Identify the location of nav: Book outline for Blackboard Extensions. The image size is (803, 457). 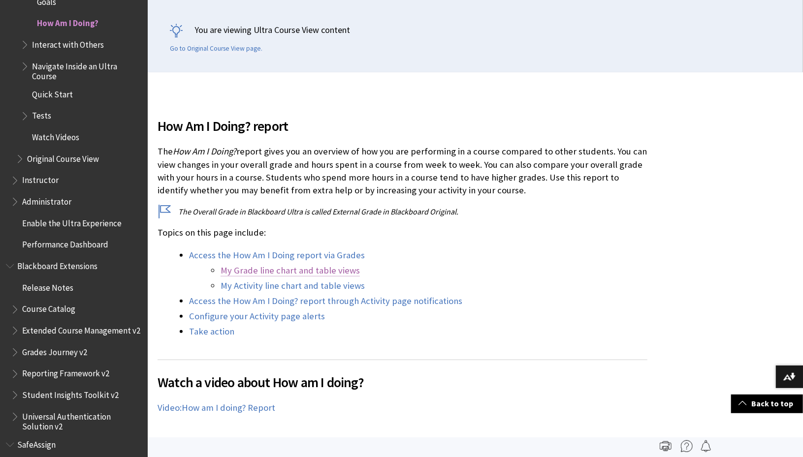
(74, 345).